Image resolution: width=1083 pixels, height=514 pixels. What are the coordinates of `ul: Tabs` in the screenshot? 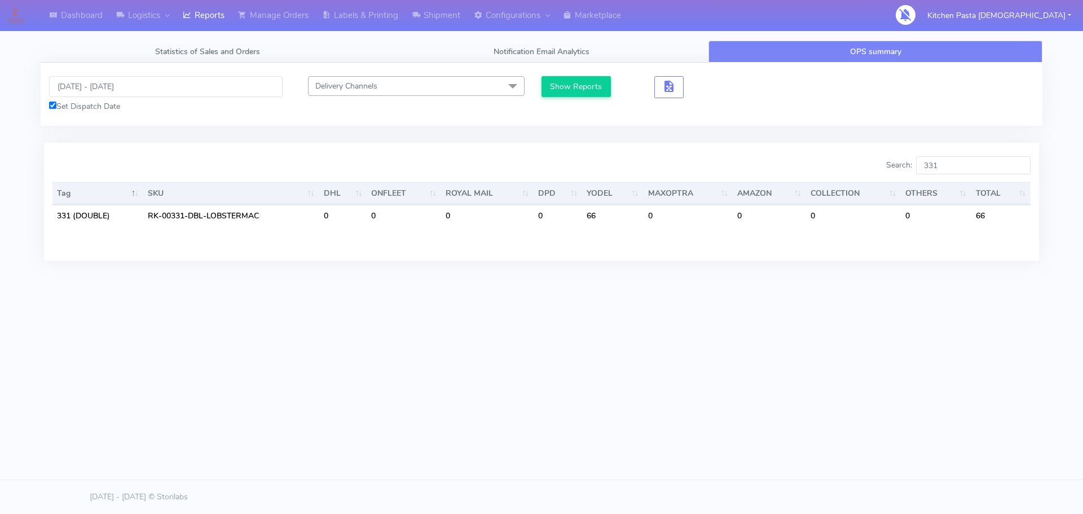 It's located at (541, 51).